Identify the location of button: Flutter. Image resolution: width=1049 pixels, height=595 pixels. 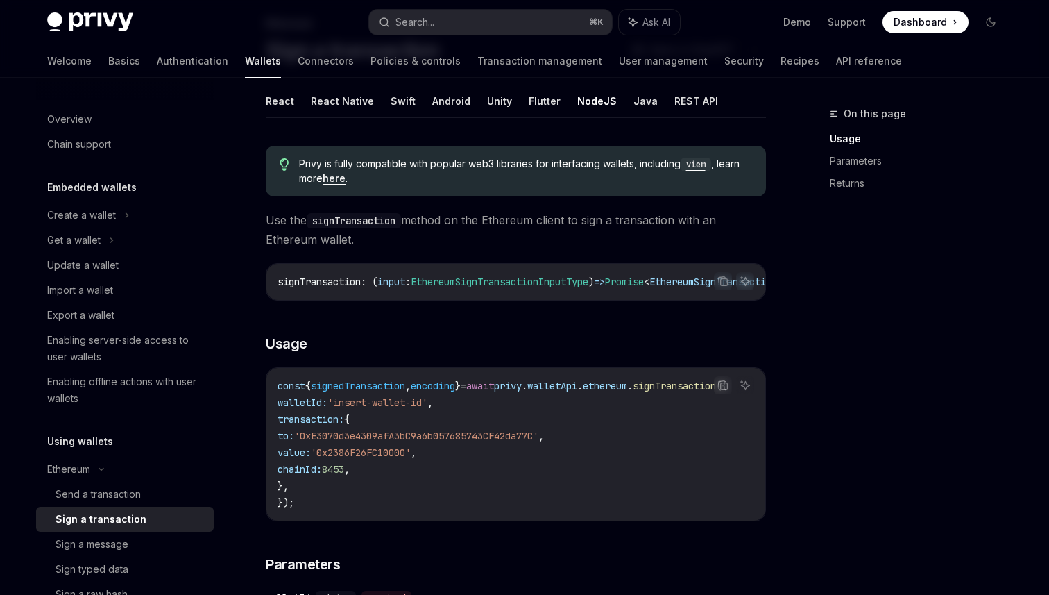
(545, 101).